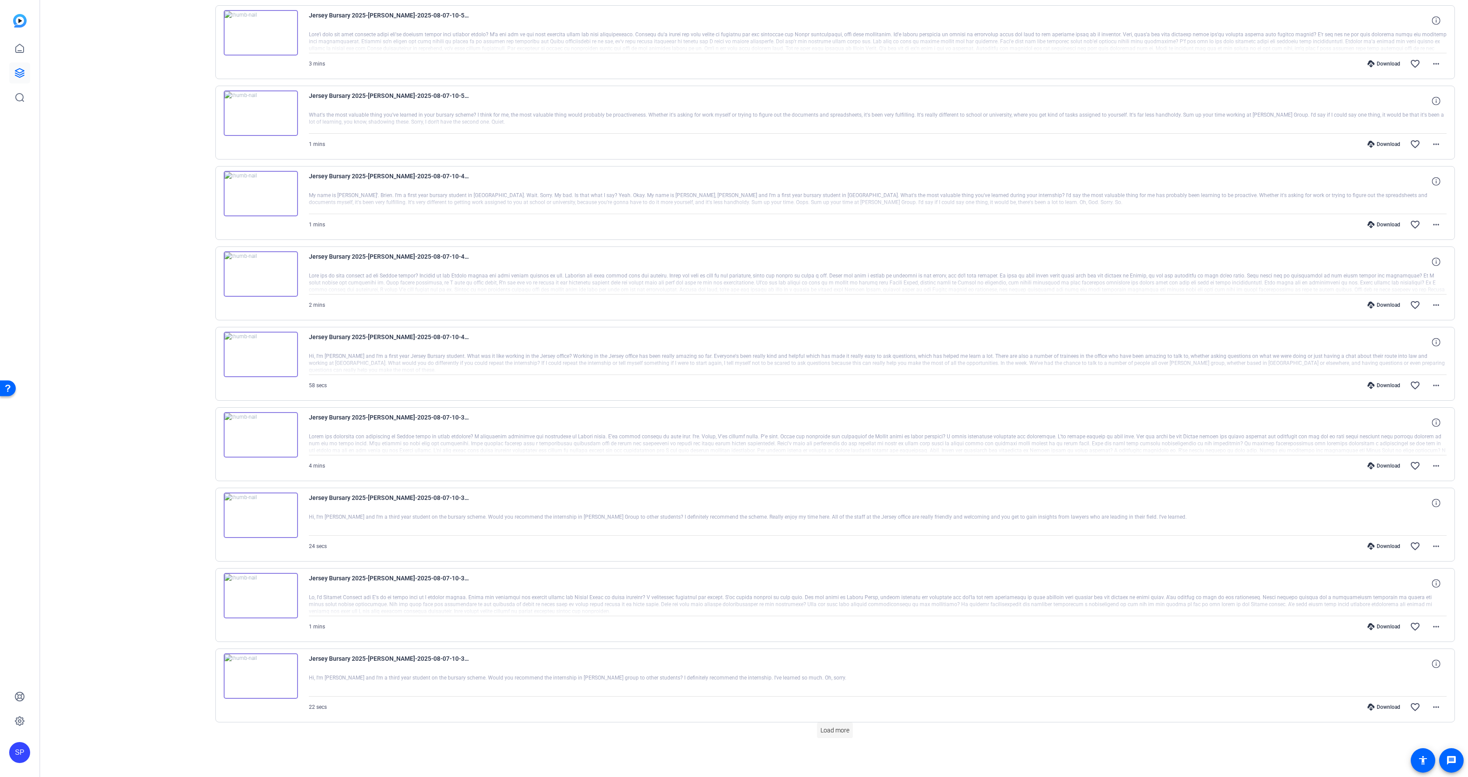  Describe the element at coordinates (20, 753) in the screenshot. I see `div: SP` at that location.